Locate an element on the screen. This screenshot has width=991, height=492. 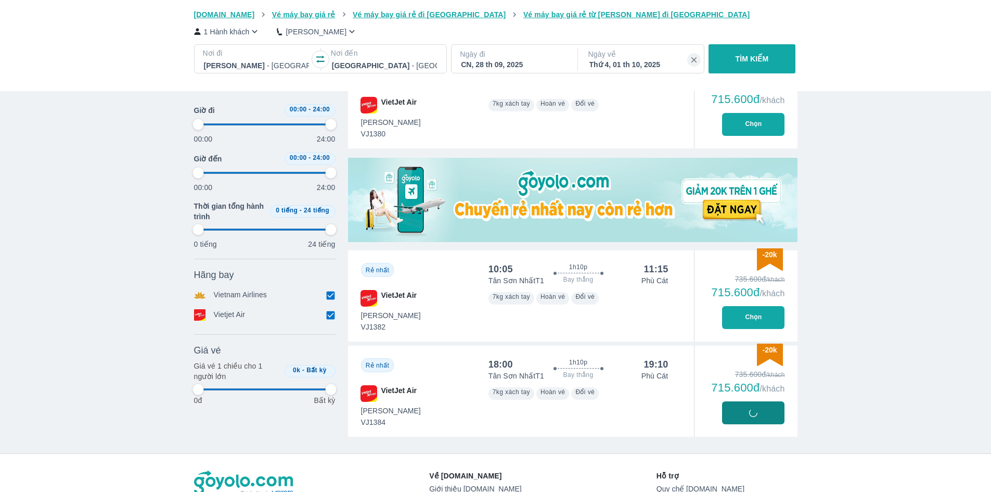
p: Nơi đi is located at coordinates (256, 53).